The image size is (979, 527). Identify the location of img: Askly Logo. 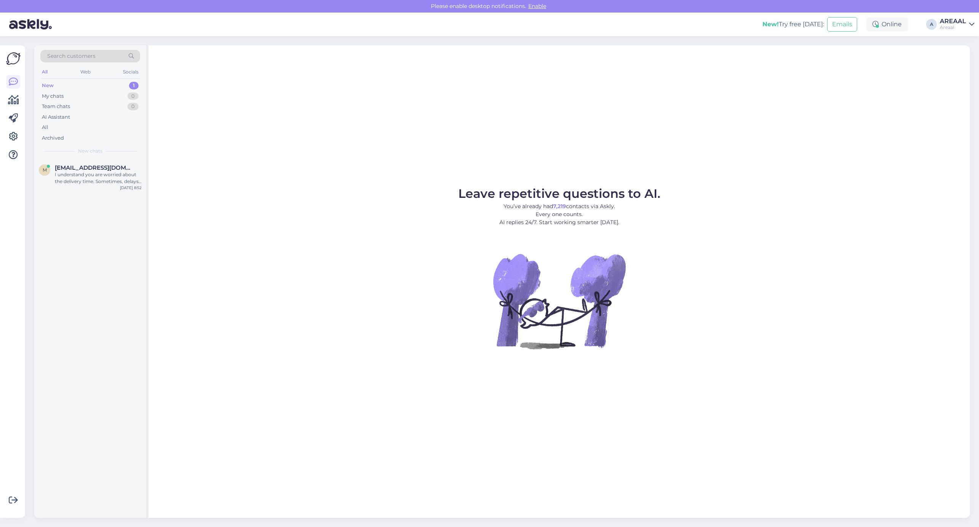
(13, 59).